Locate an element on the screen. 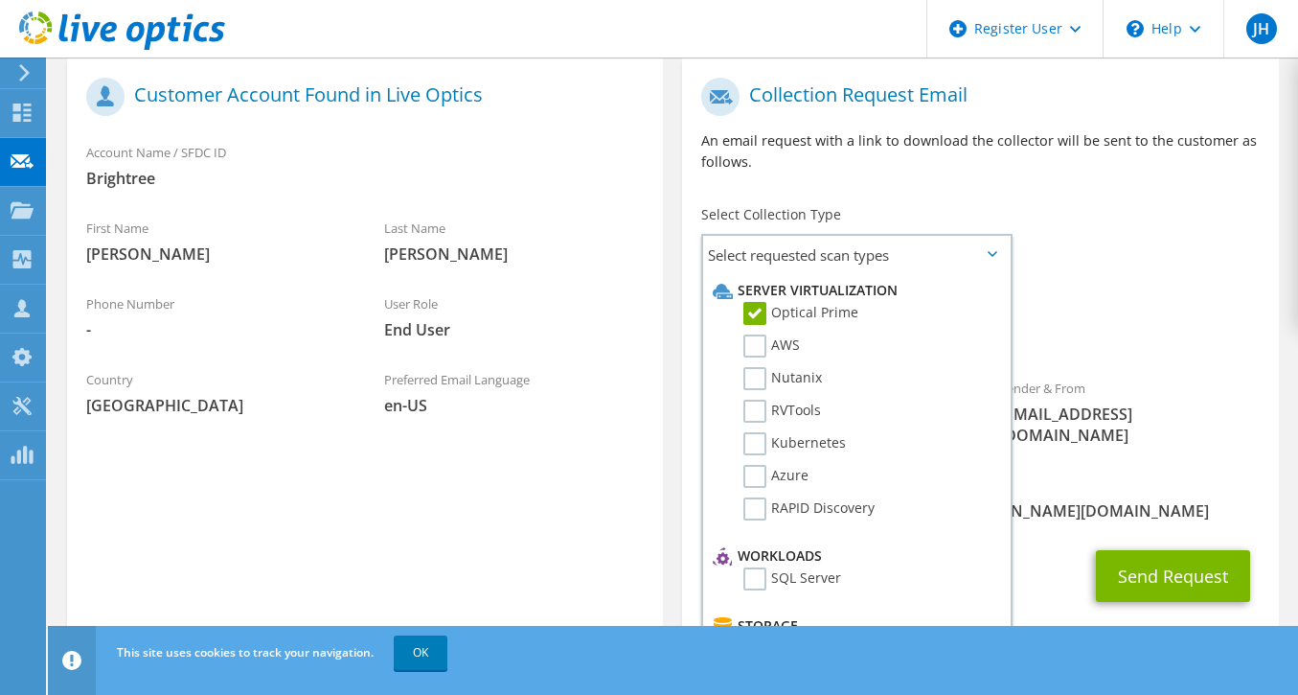 This screenshot has width=1298, height=695. label: RAPID Discovery is located at coordinates (809, 509).